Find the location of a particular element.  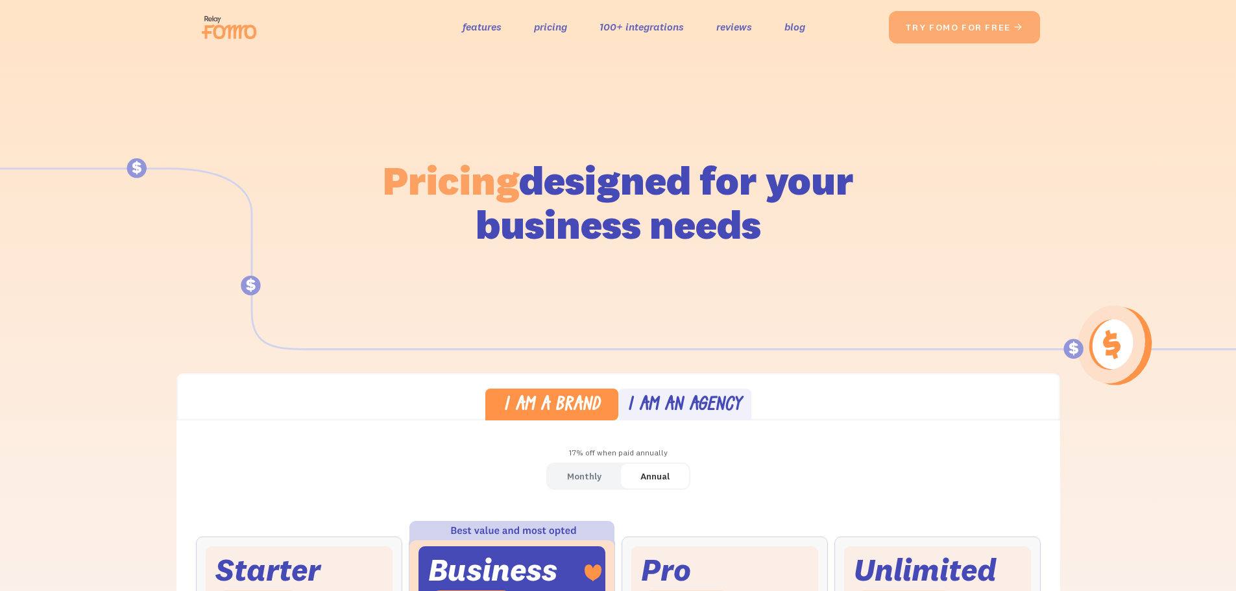

div: Pro is located at coordinates (666, 570).